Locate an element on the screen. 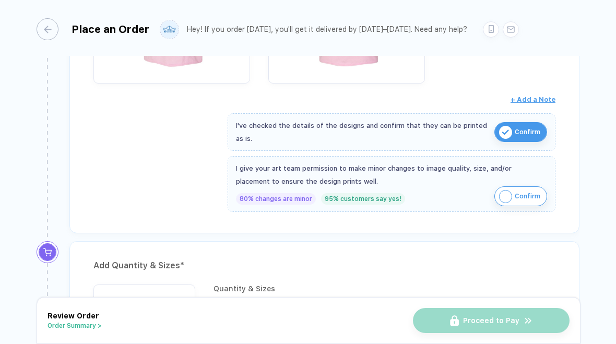 The height and width of the screenshot is (344, 616). button: + Add a Note is located at coordinates (533, 100).